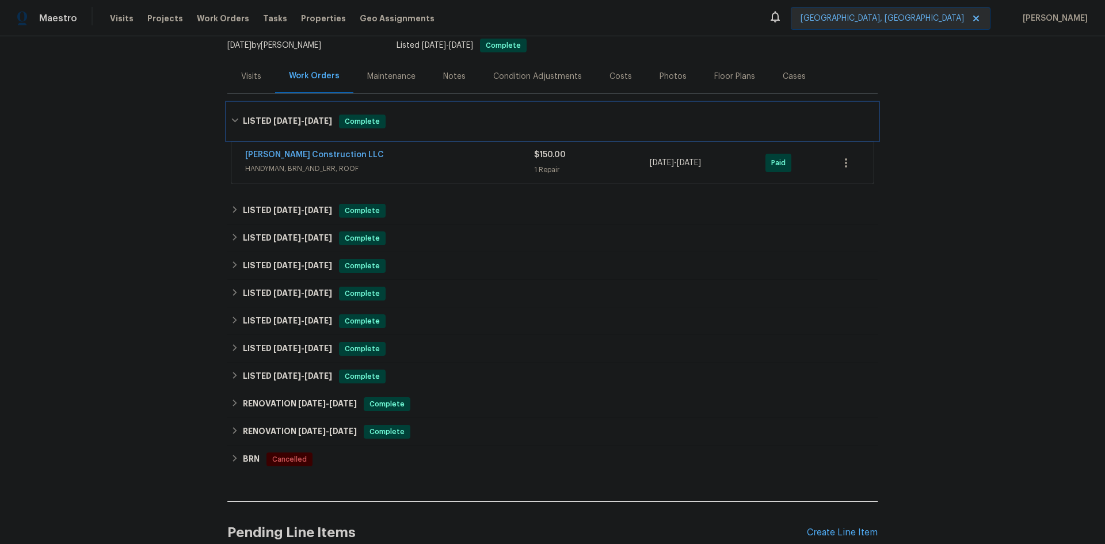 The height and width of the screenshot is (544, 1105). Describe the element at coordinates (538, 77) in the screenshot. I see `div: Condition Adjustments` at that location.